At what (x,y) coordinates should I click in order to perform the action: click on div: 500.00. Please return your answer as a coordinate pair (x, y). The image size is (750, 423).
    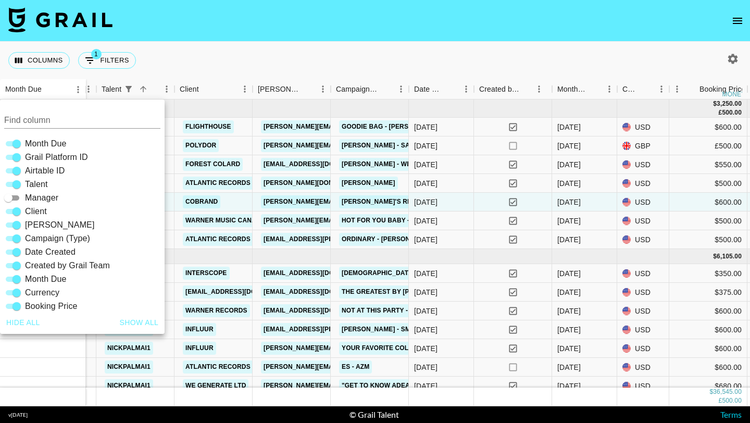
    Looking at the image, I should click on (732, 401).